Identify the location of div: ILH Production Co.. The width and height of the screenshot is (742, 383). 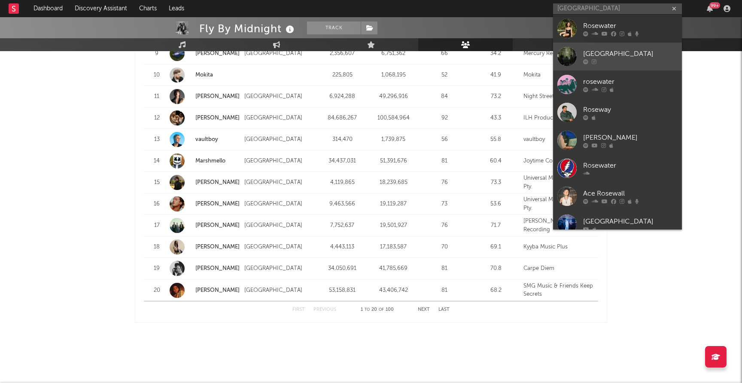
(559, 118).